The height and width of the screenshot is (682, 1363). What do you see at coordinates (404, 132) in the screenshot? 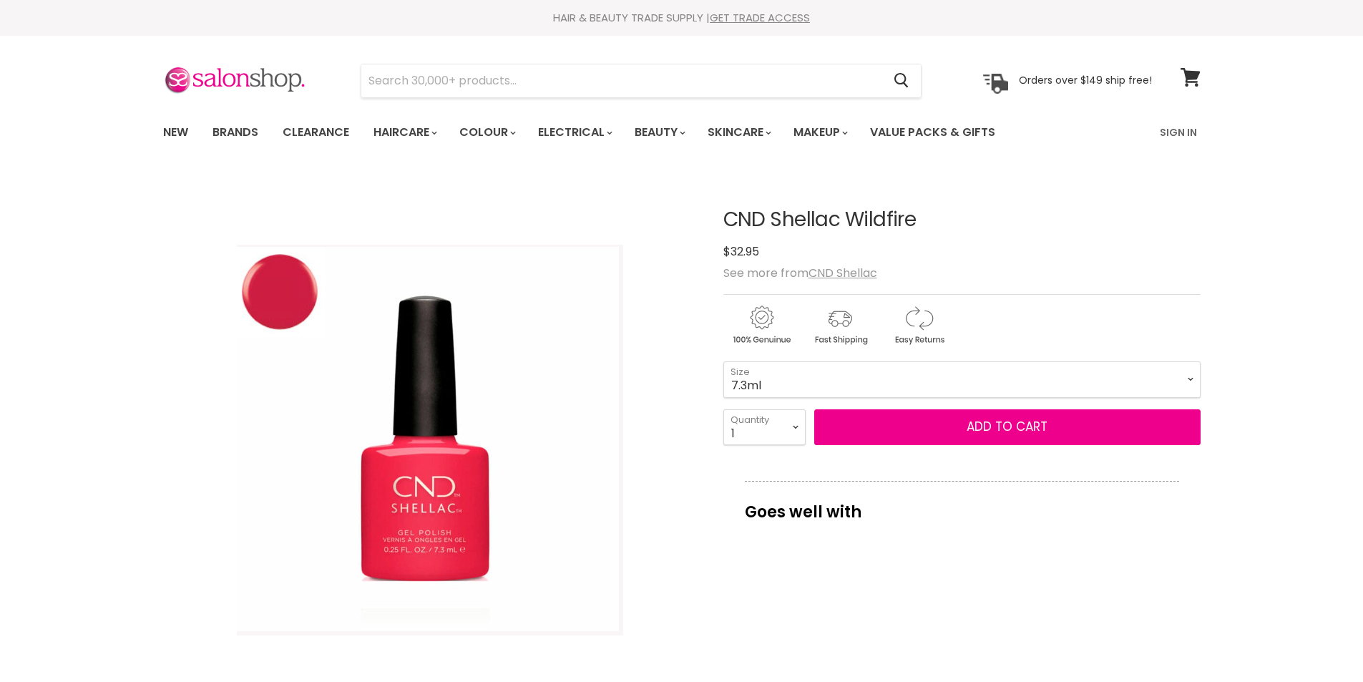
I see `a: Haircare` at bounding box center [404, 132].